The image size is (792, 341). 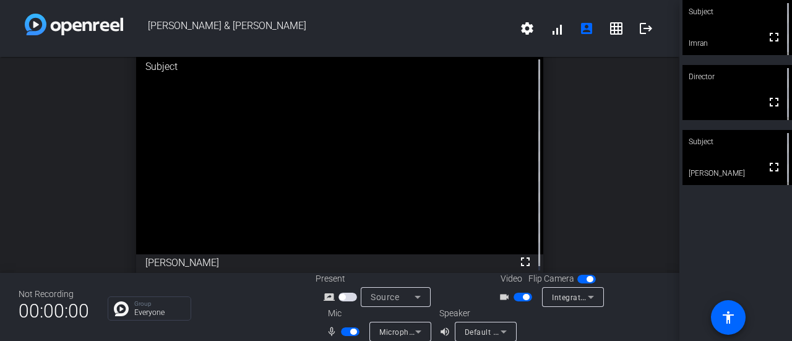 What do you see at coordinates (476, 313) in the screenshot?
I see `div: Speaker` at bounding box center [476, 313].